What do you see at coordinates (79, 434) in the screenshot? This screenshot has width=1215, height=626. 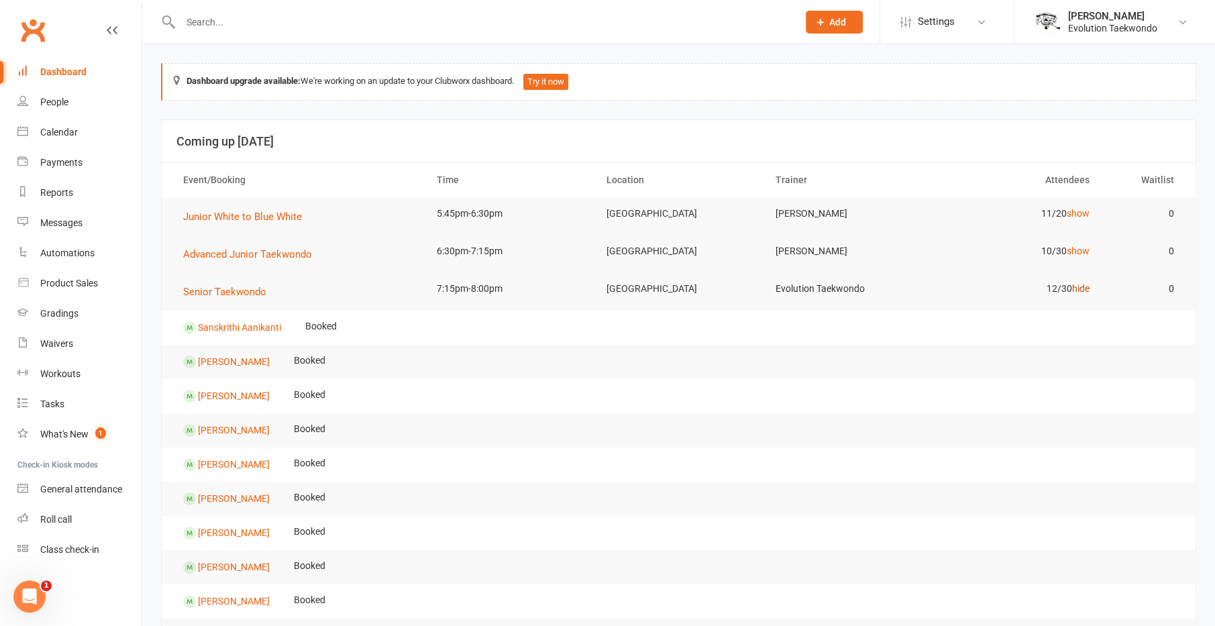 I see `a: What's New1` at bounding box center [79, 434].